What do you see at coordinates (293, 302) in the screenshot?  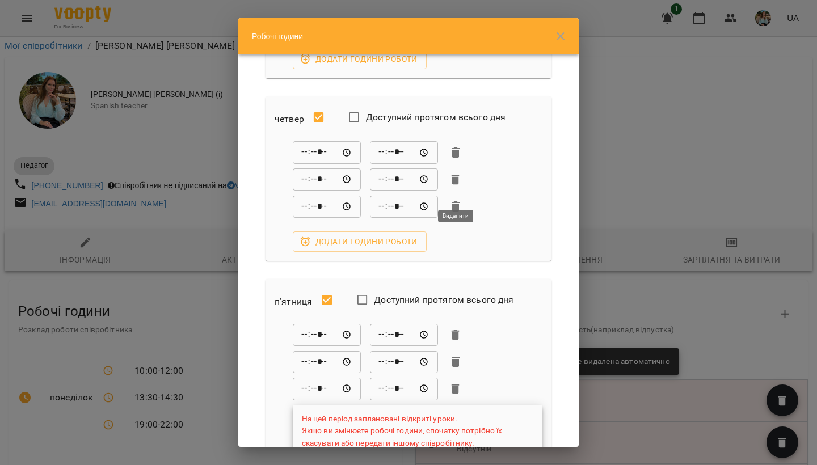 I see `h6: п’ятниця` at bounding box center [293, 302].